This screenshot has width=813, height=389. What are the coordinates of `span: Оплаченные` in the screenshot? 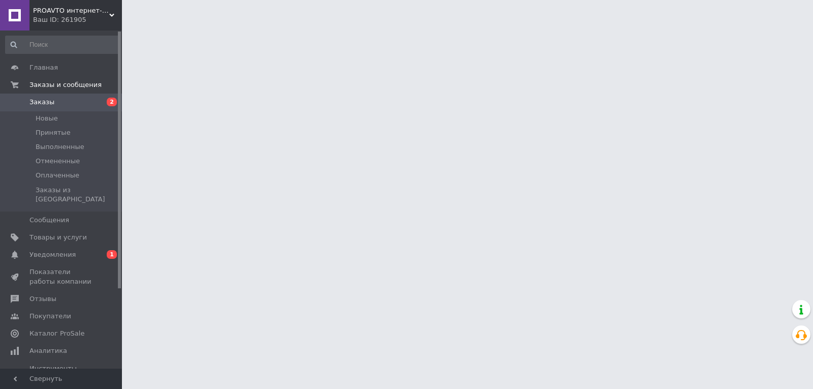 It's located at (57, 175).